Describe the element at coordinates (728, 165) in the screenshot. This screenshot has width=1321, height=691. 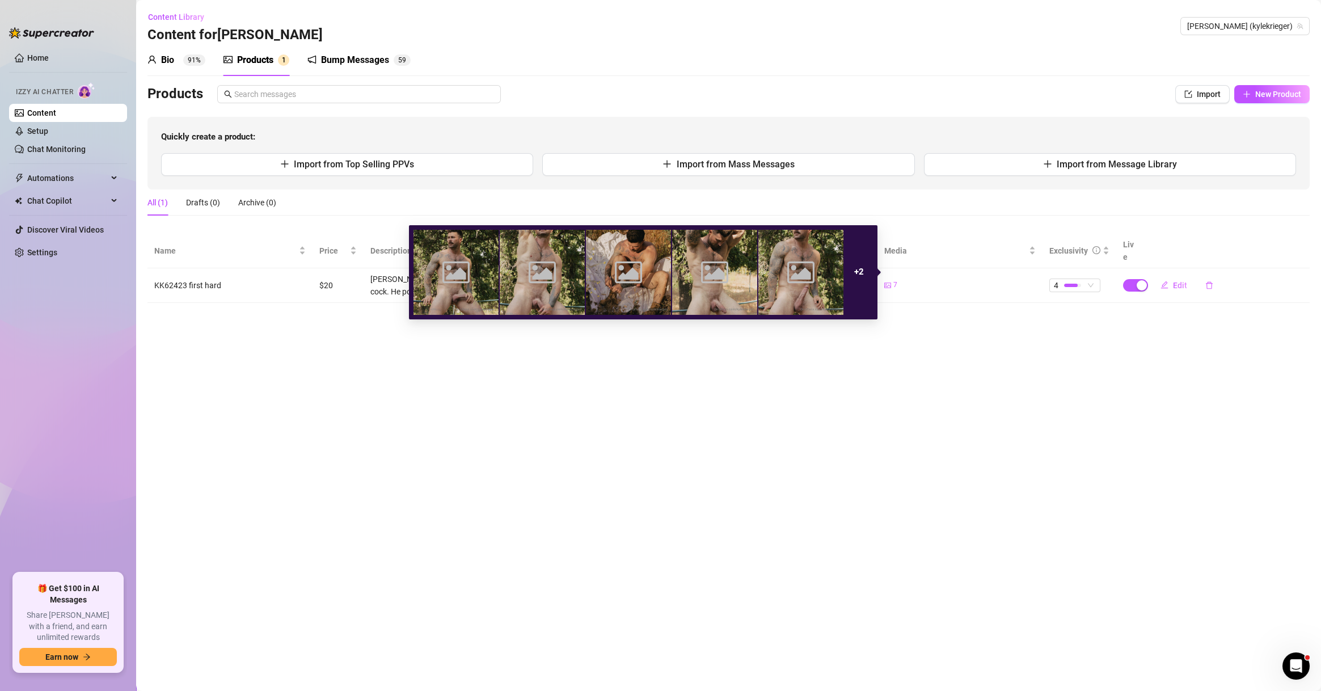
I see `button: Import from Mass Messages` at that location.